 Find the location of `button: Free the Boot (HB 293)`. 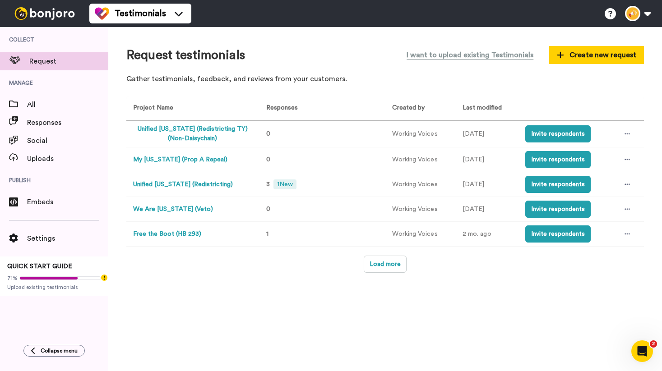

button: Free the Boot (HB 293) is located at coordinates (167, 234).